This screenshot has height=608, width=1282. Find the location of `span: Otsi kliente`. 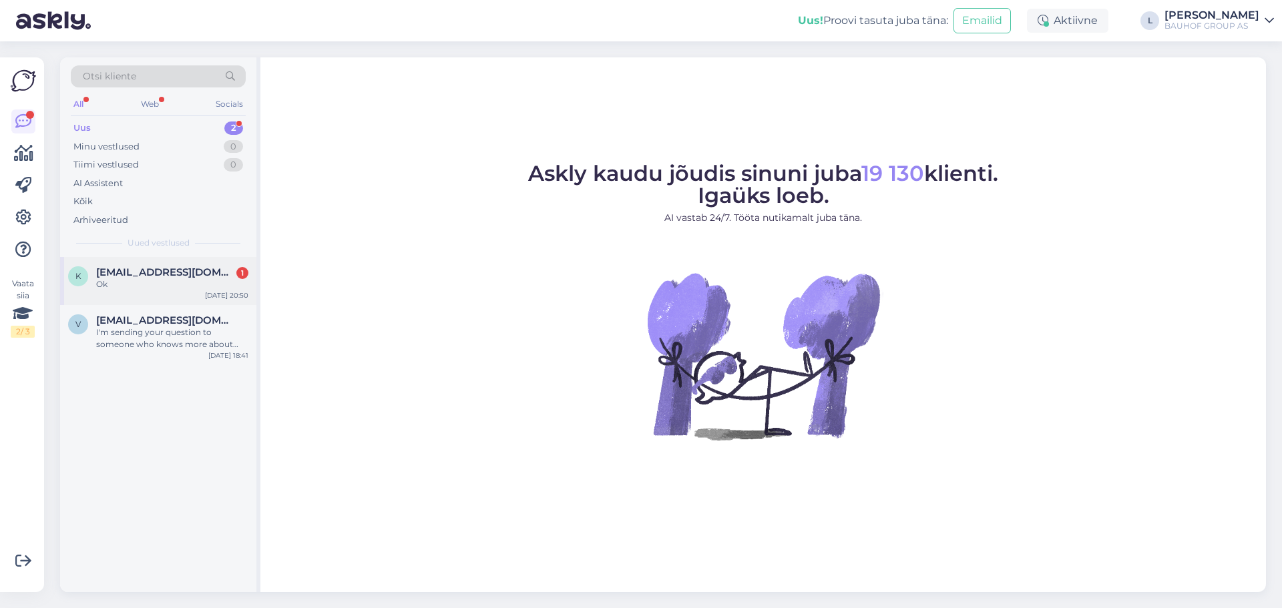

span: Otsi kliente is located at coordinates (109, 76).